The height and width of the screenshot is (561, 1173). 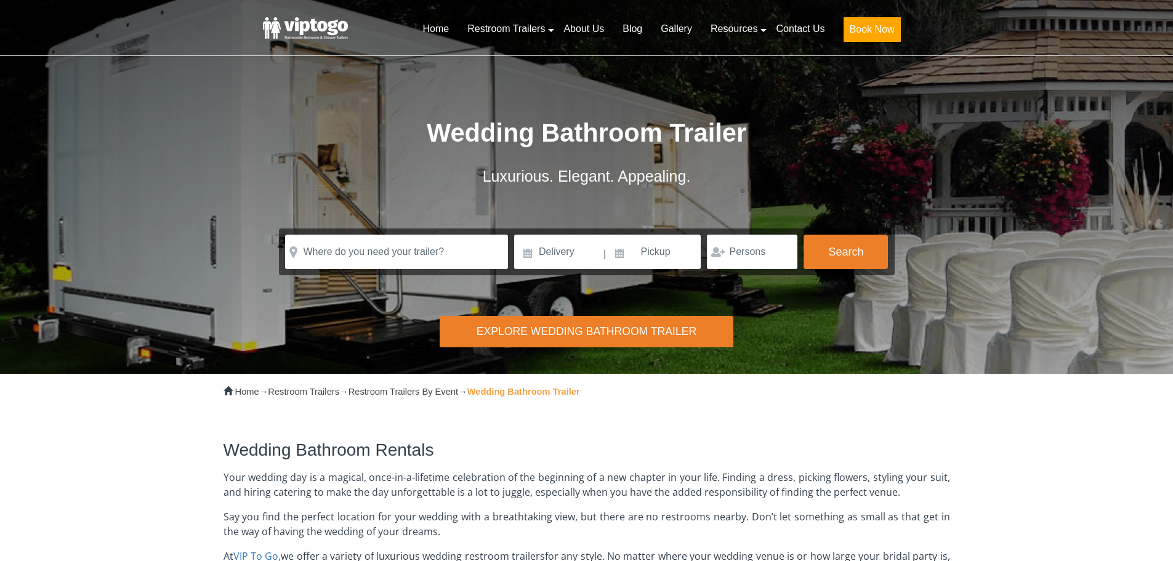 I want to click on button: Book Now, so click(x=872, y=30).